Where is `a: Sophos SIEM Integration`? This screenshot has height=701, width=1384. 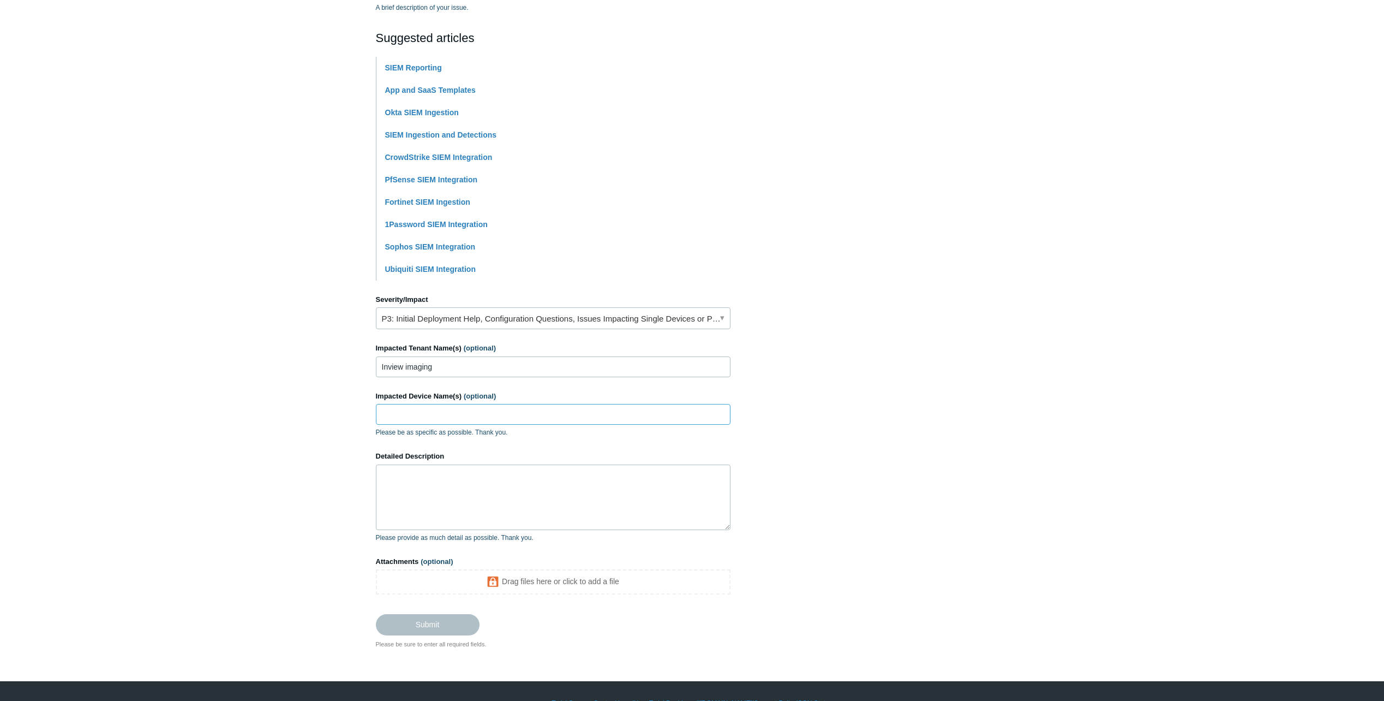
a: Sophos SIEM Integration is located at coordinates (430, 247).